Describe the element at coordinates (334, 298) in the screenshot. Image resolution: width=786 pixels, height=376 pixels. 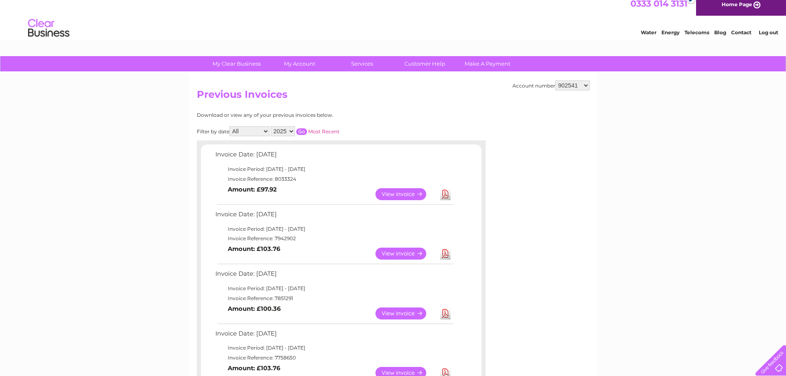
I see `td: Invoice Reference: 7851291` at that location.